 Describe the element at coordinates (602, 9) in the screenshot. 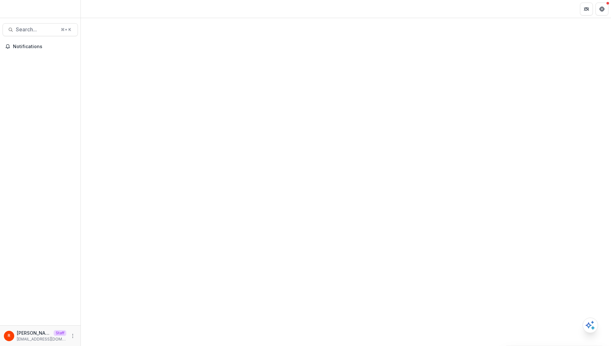

I see `button: Get Help` at that location.